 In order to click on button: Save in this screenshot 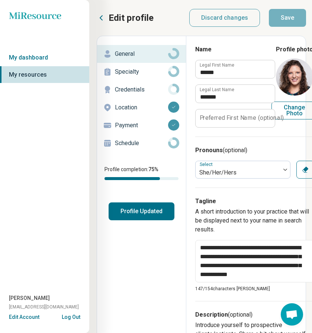, I will do `click(287, 18)`.